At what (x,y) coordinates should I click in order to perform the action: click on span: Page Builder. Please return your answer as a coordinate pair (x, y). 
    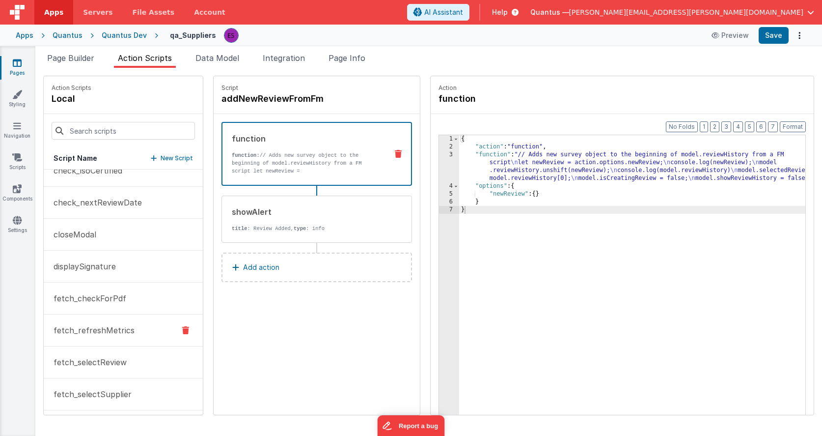
    Looking at the image, I should click on (71, 58).